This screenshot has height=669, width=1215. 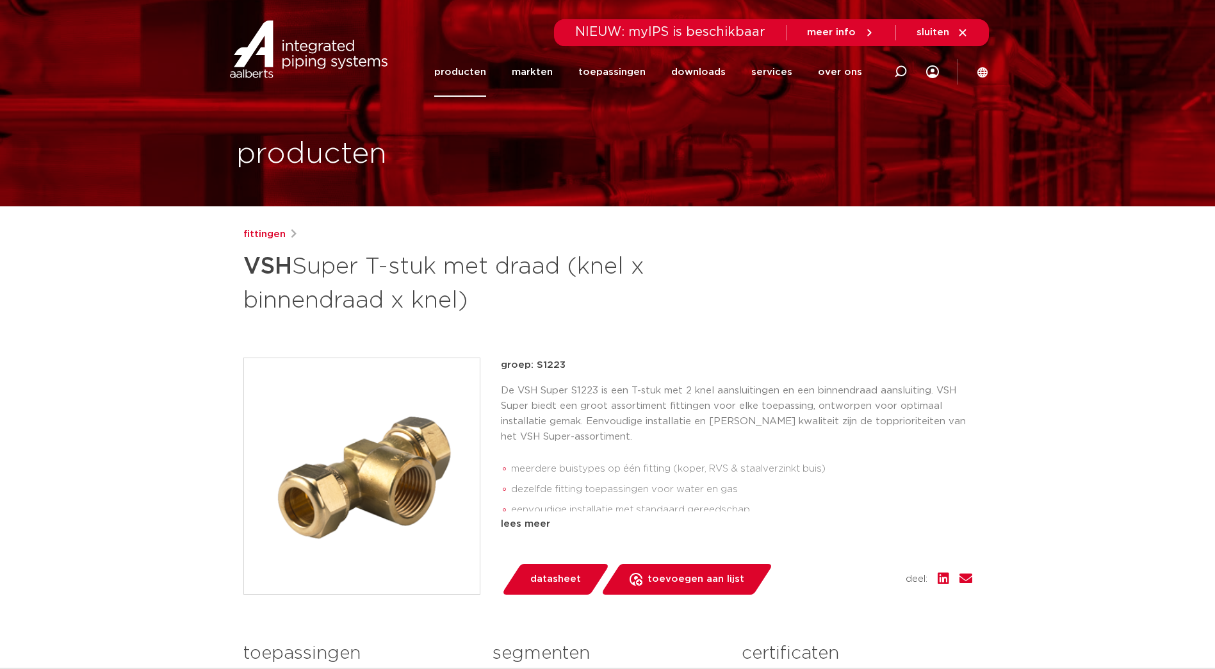 I want to click on span: meer info, so click(x=832, y=32).